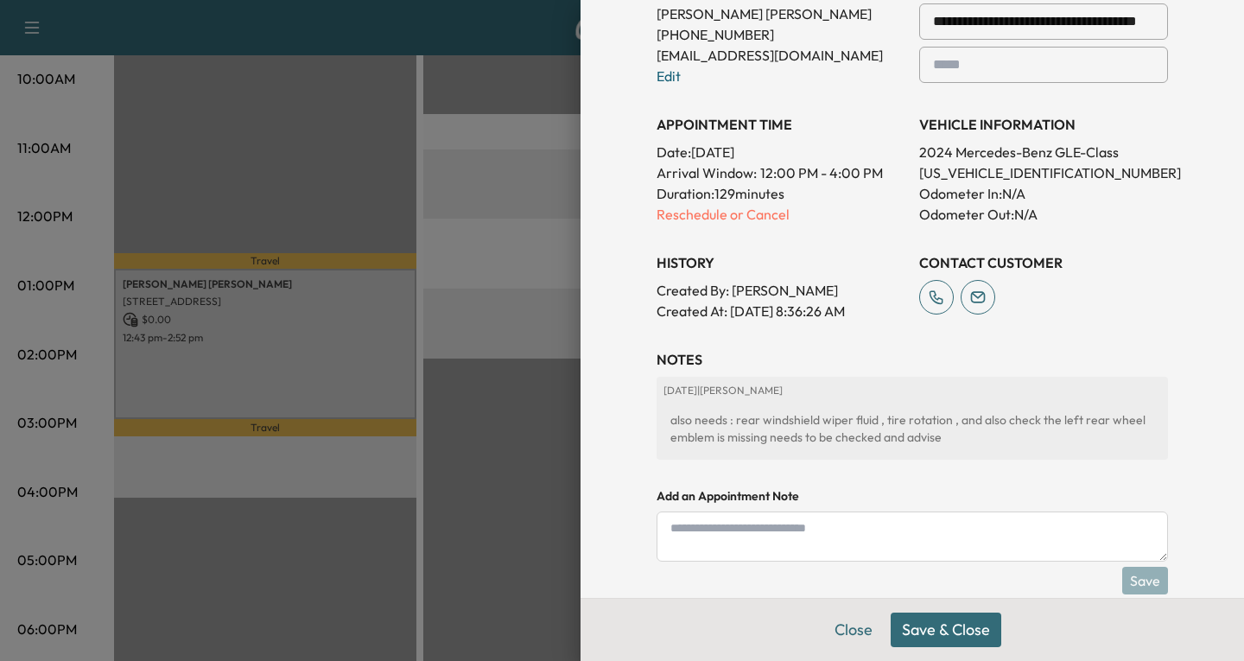 This screenshot has height=661, width=1244. What do you see at coordinates (912, 428) in the screenshot?
I see `div: also needs : rear windshield wiper fluid , tire rotation , and also check the left rear wheel emb...` at bounding box center [912, 428].